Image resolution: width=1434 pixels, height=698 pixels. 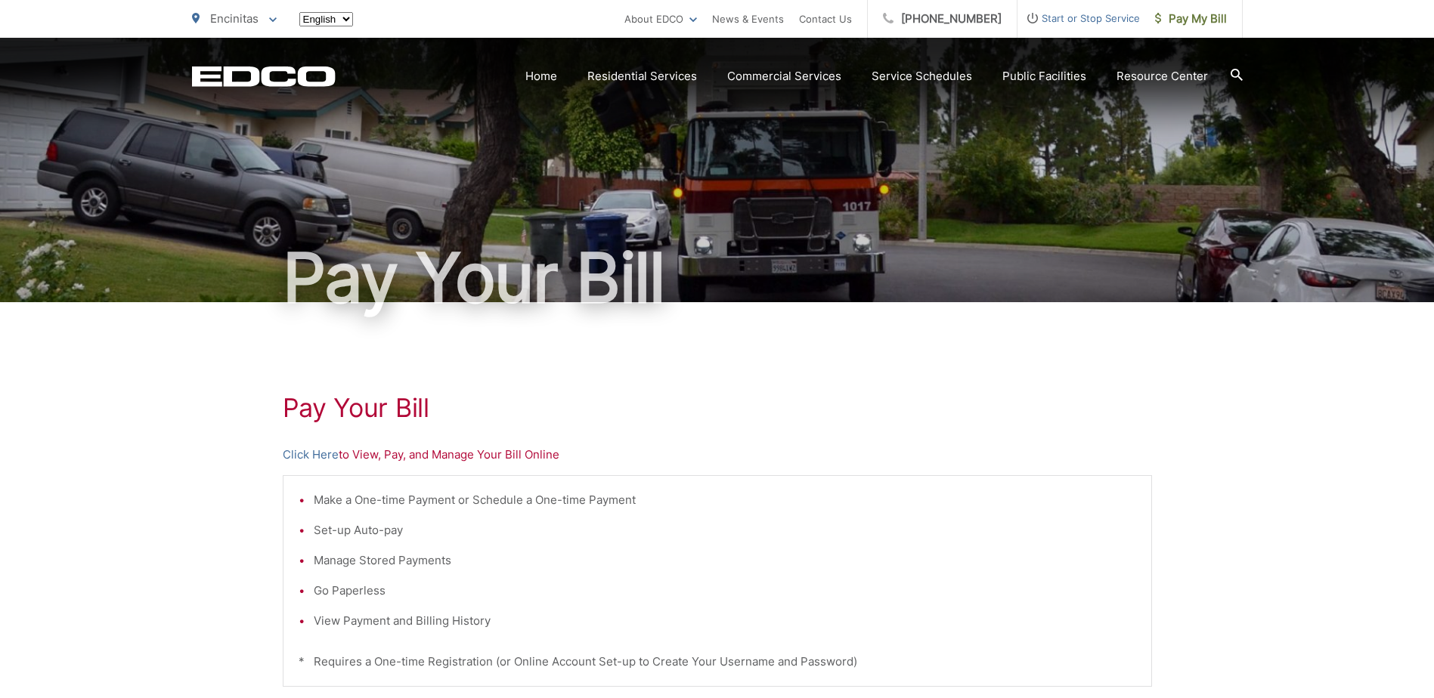 I want to click on span: Encinitas, so click(x=234, y=18).